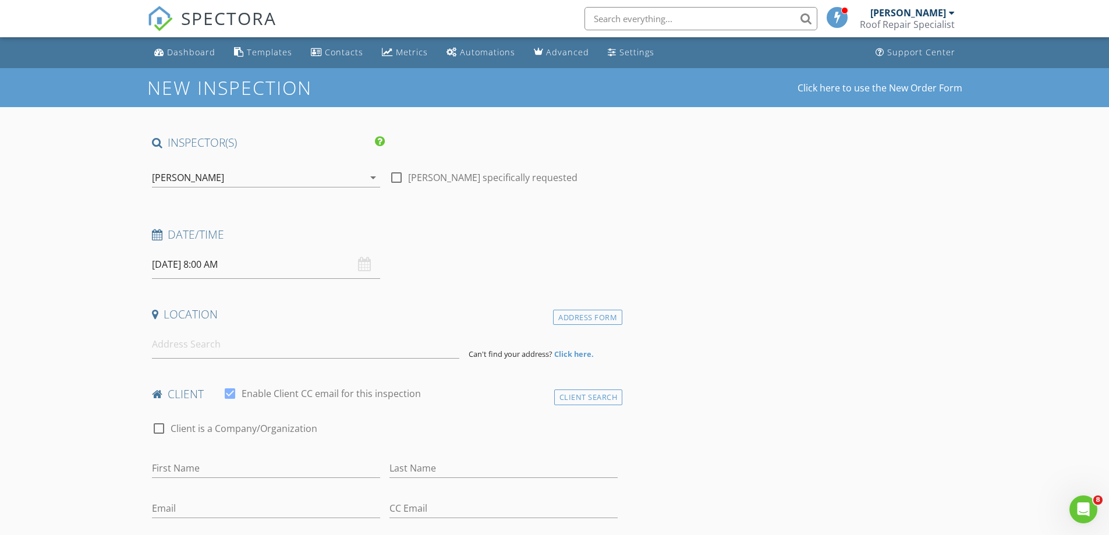 The image size is (1109, 535). I want to click on a: SPECTORA, so click(212, 28).